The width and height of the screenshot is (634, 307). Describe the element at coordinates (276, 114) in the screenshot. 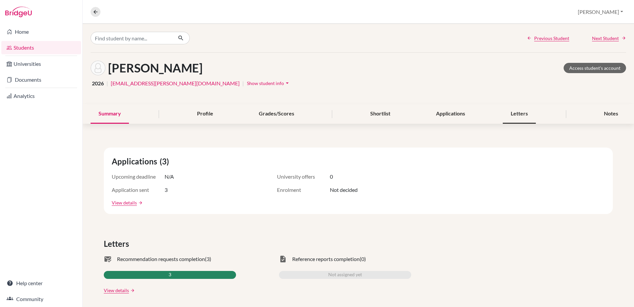

I see `div: Grades/Scores` at that location.